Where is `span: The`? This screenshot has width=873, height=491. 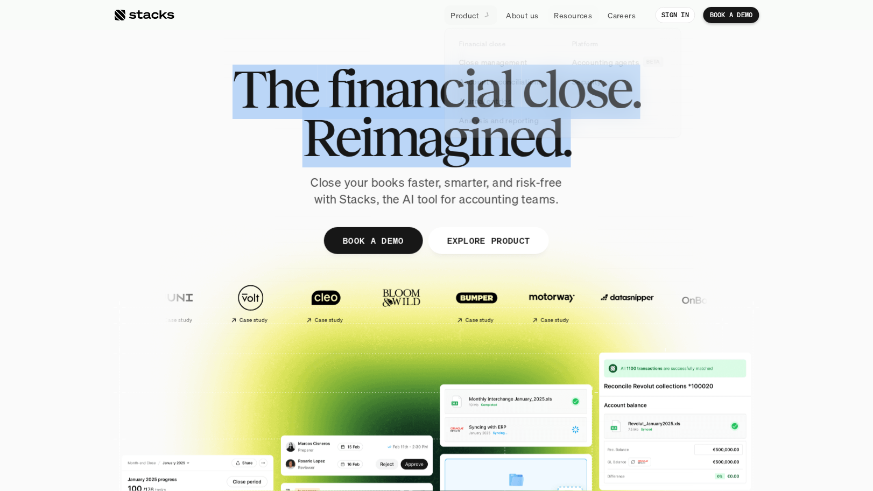
span: The is located at coordinates (275, 89).